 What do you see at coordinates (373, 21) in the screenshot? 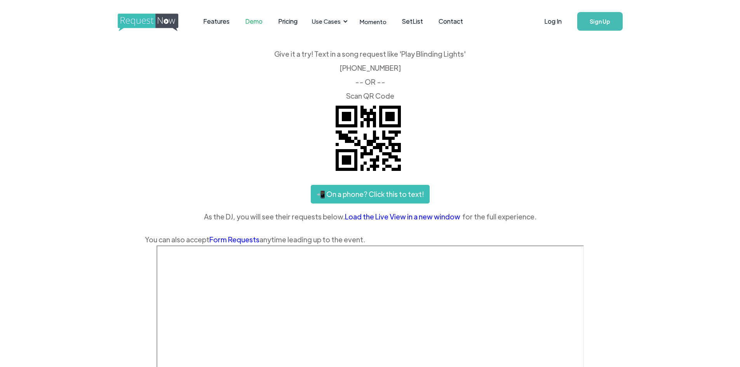
I see `a: Momento` at bounding box center [373, 21].